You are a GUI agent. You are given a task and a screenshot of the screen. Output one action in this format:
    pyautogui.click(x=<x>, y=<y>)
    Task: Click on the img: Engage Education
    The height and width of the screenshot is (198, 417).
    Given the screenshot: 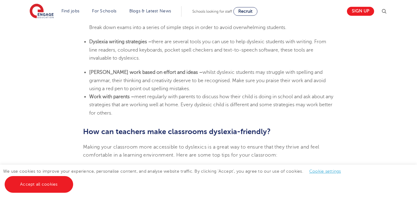 What is the action you would take?
    pyautogui.click(x=42, y=11)
    